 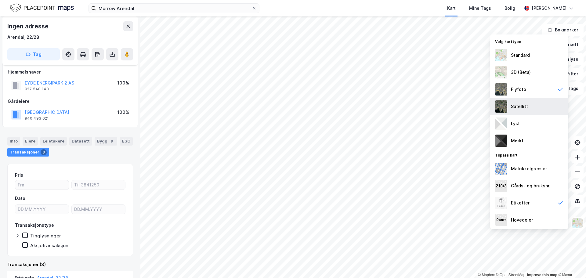 I want to click on div: 8, so click(x=112, y=141).